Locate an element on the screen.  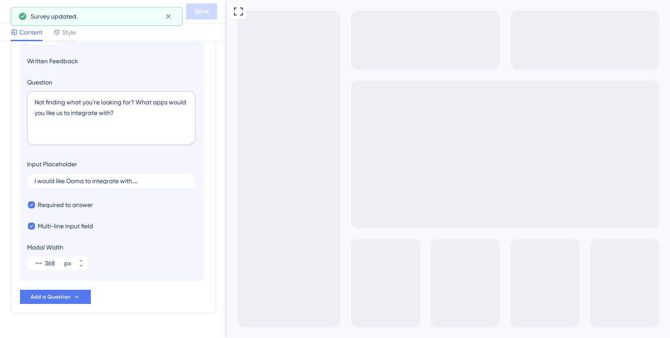
span: Written Feedback is located at coordinates (112, 61).